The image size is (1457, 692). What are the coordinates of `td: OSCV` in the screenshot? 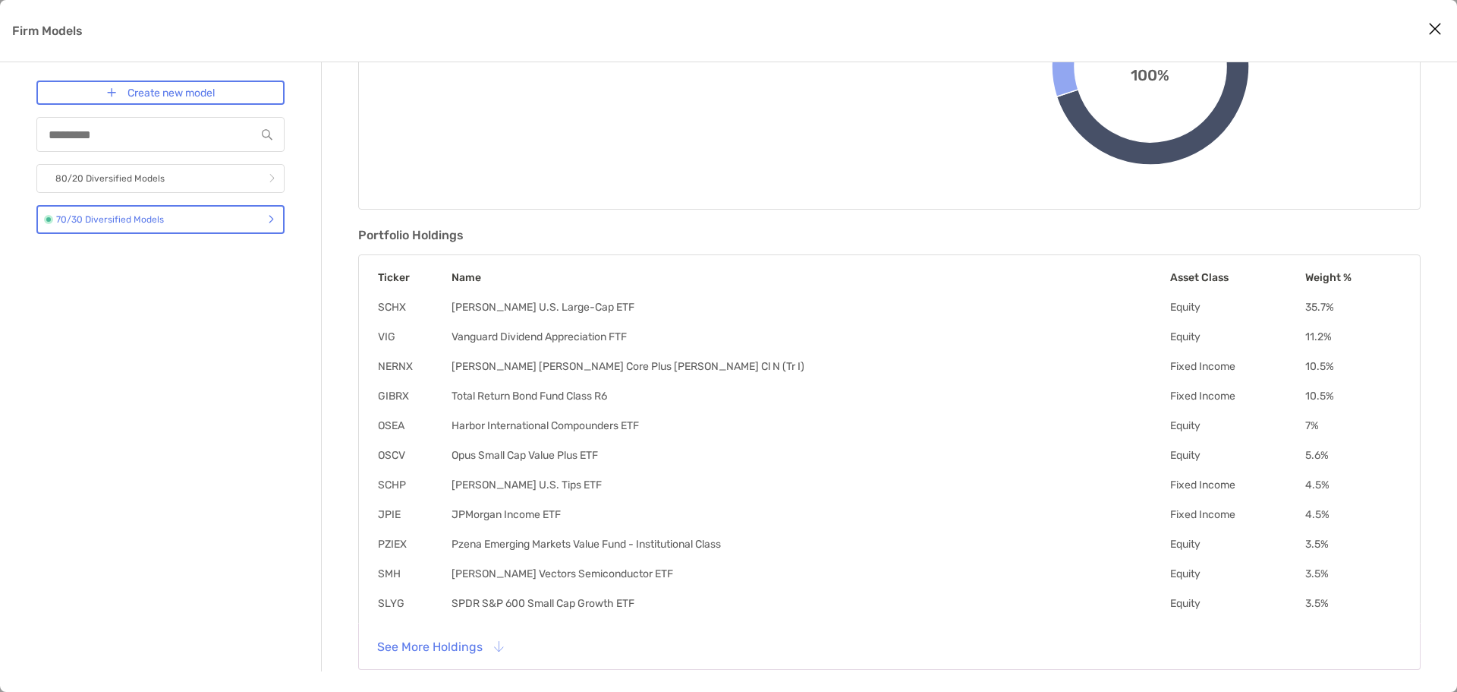 It's located at (414, 455).